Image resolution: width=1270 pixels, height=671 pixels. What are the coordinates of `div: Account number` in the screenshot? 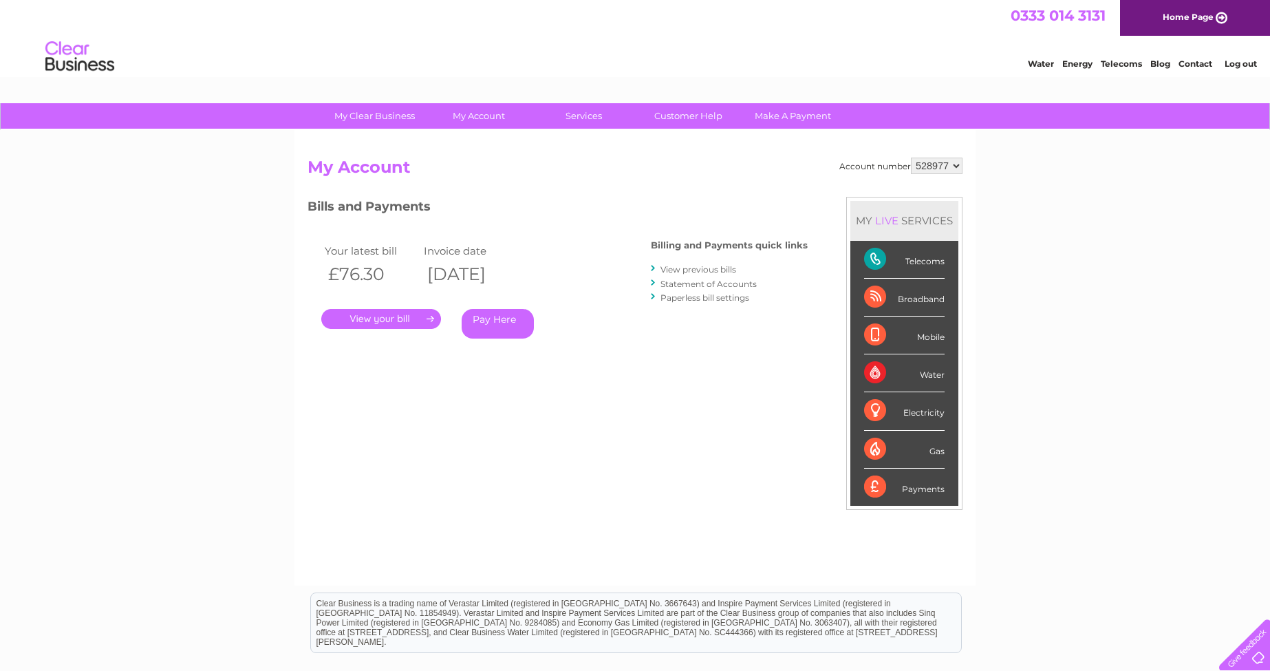 It's located at (901, 166).